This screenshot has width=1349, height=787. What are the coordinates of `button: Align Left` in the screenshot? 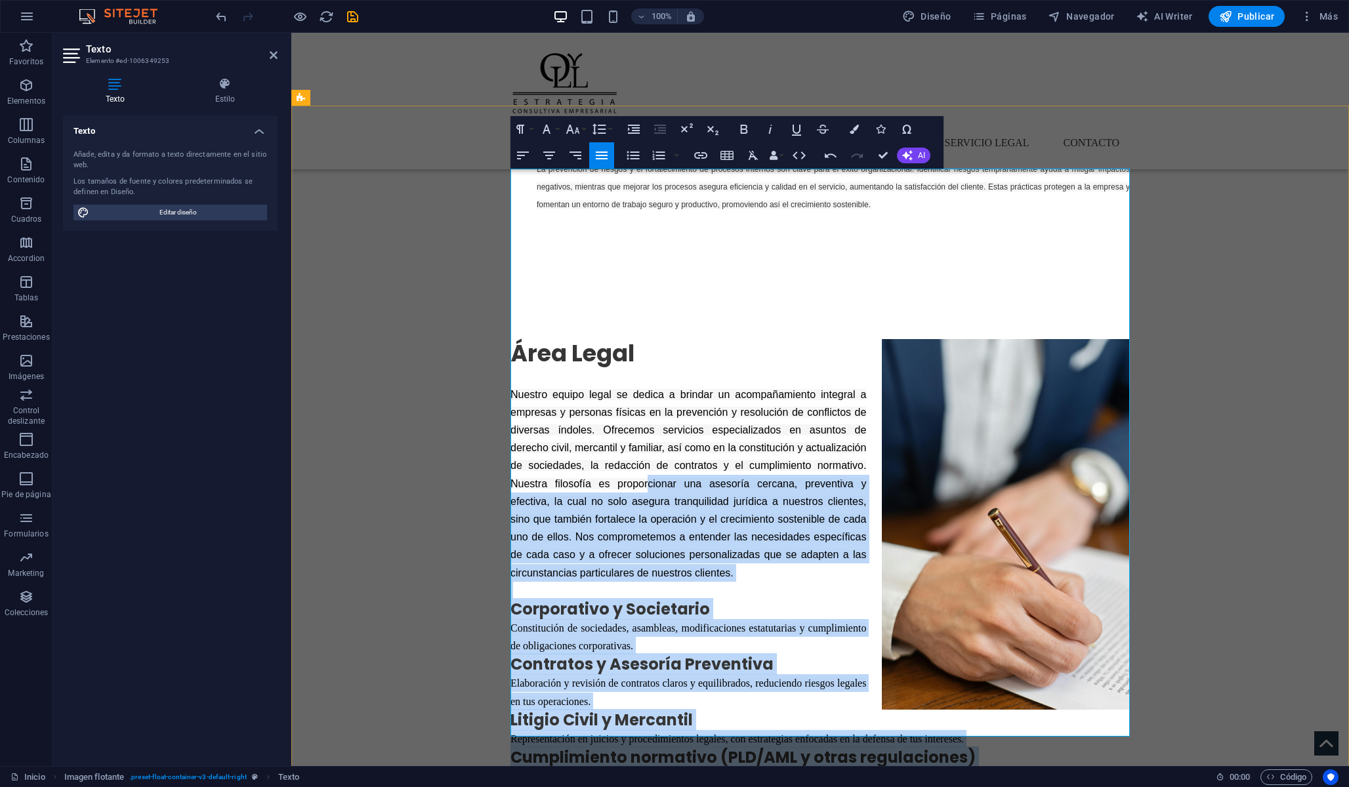 It's located at (523, 156).